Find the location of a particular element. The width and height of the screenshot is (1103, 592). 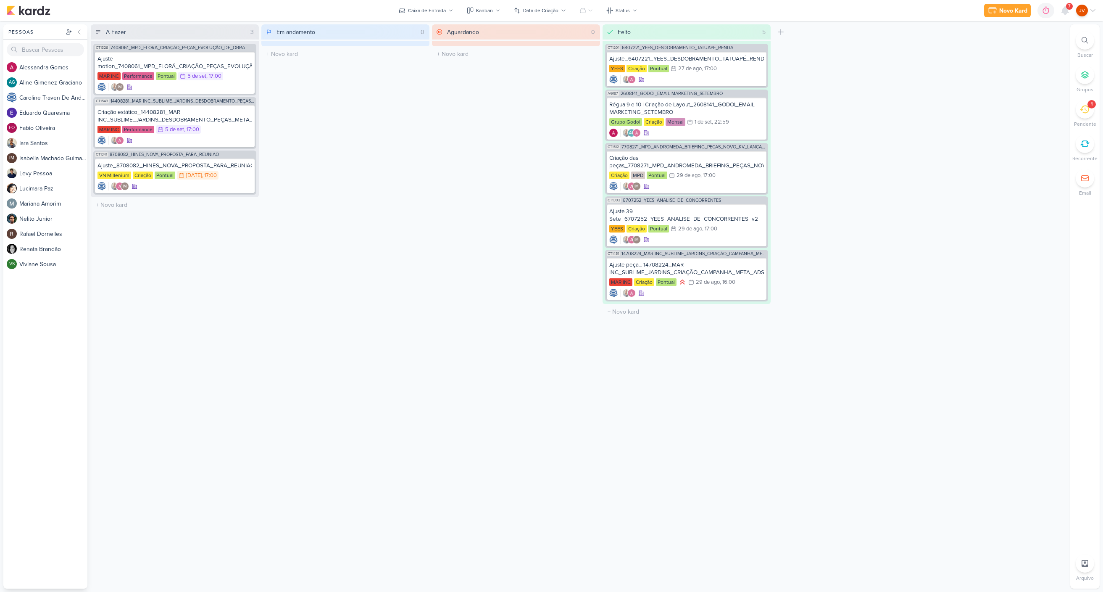

div: Criação estático_14408281_MAR INC_SUBLIME_JARDINS_DESDOBRAMENTO_PEÇAS_META_ADS is located at coordinates (175, 116).